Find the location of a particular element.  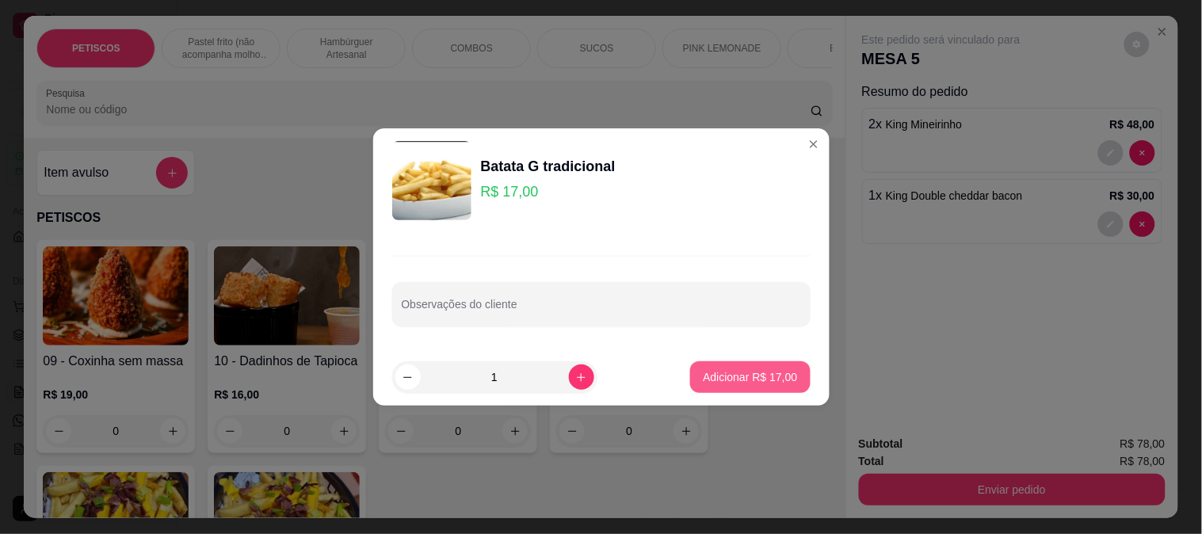

button: Adicionar R$ 17,00 is located at coordinates (749, 377).